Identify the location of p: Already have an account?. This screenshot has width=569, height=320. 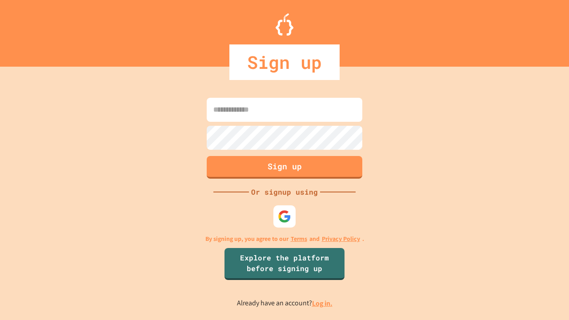
(284, 303).